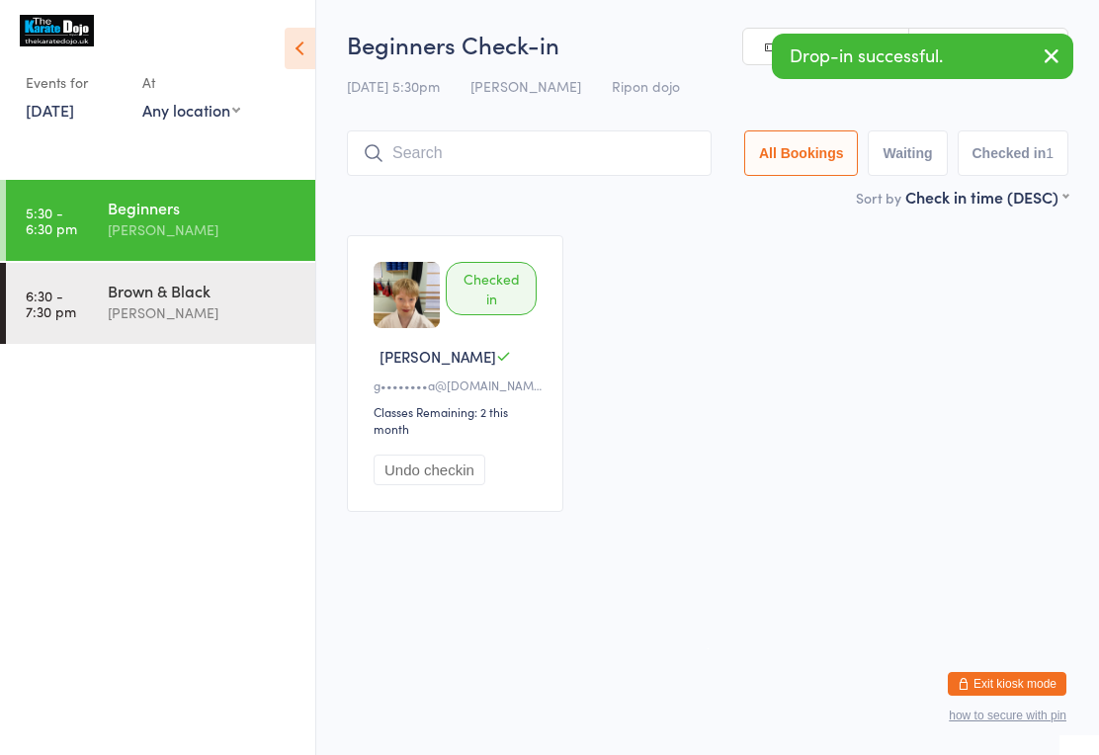  Describe the element at coordinates (922, 56) in the screenshot. I see `div: Drop-in successful.` at that location.